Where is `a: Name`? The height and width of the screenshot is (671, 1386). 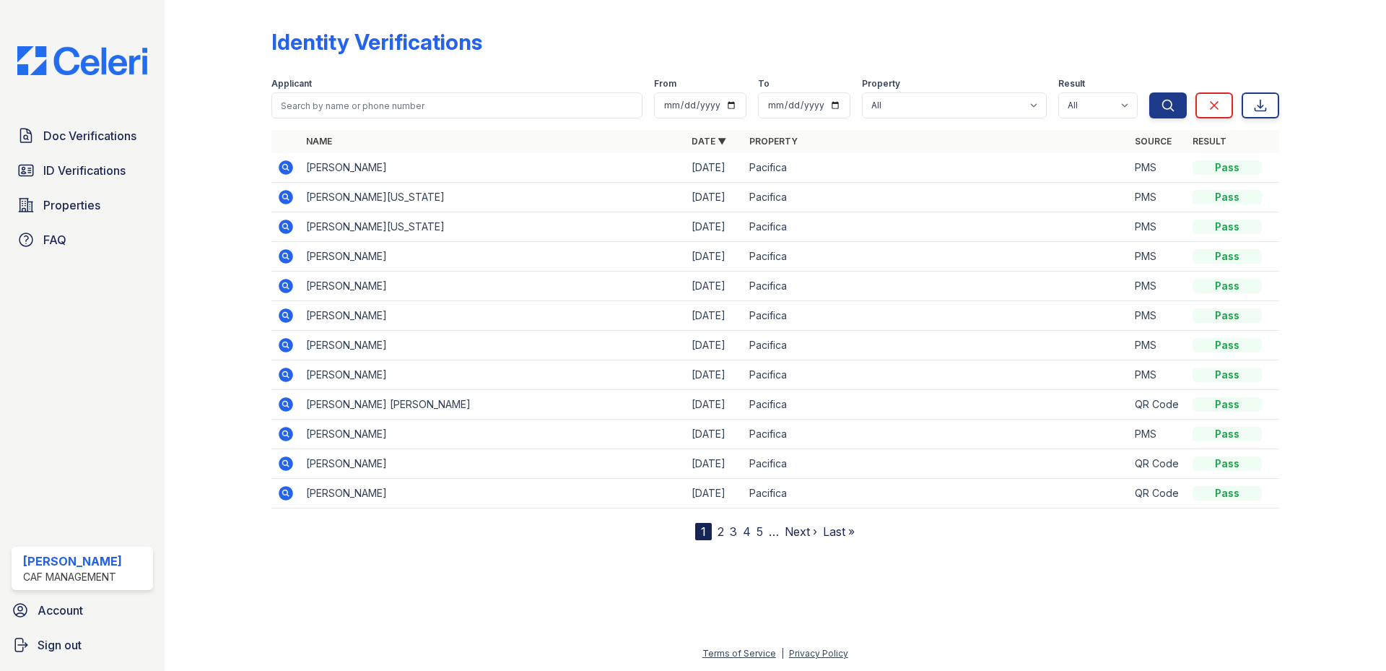
a: Name is located at coordinates (319, 141).